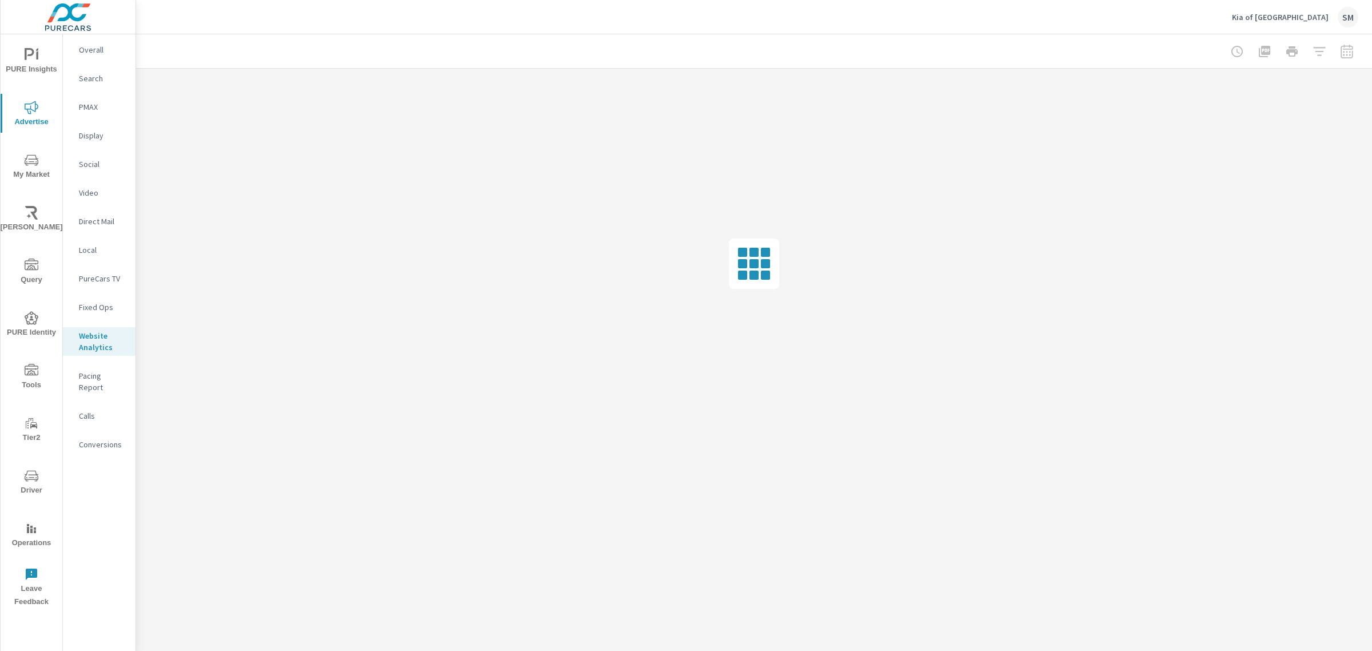  I want to click on div: Display, so click(99, 135).